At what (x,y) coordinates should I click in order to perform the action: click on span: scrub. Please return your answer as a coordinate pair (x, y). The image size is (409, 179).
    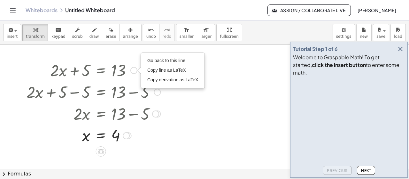
    Looking at the image, I should click on (77, 36).